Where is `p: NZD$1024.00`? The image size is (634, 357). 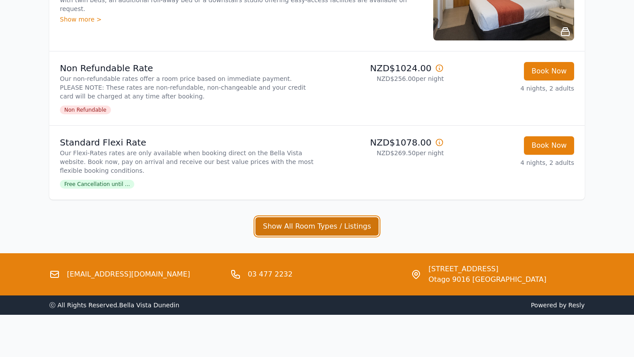 p: NZD$1024.00 is located at coordinates (382, 68).